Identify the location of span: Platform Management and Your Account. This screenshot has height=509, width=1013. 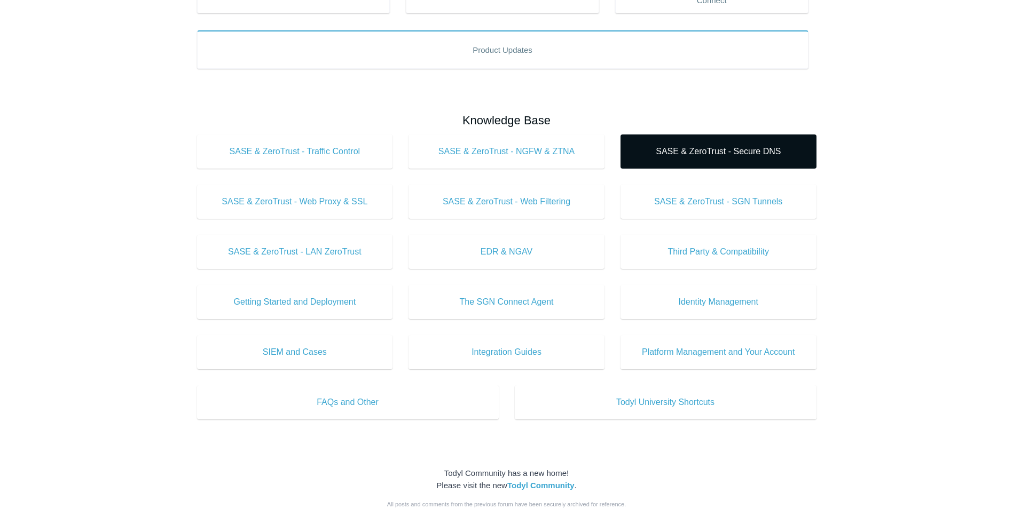
(718, 352).